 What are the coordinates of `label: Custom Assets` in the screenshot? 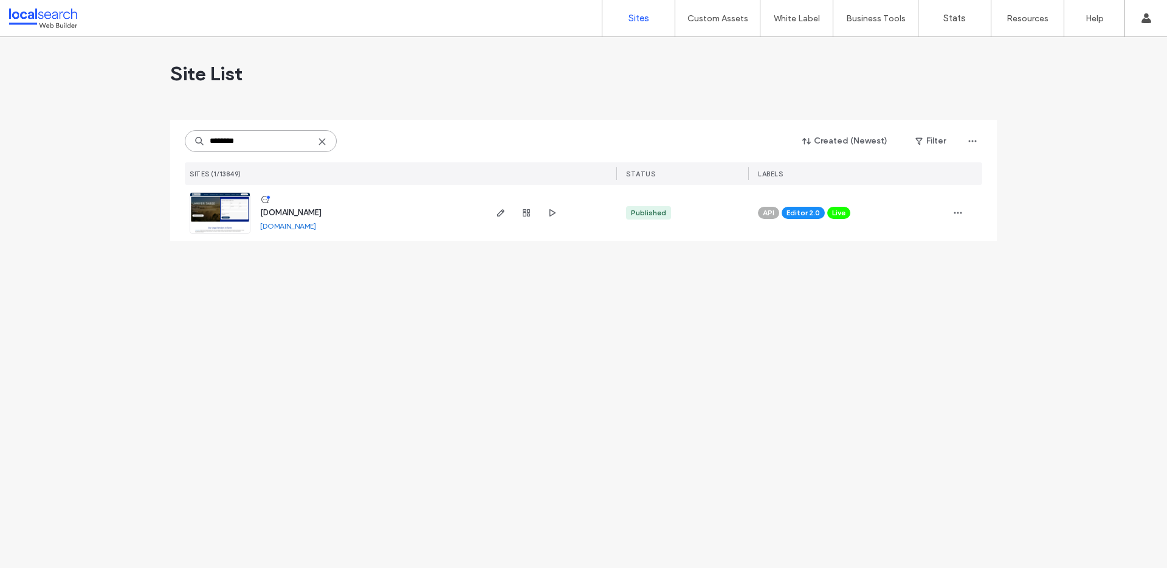 It's located at (718, 18).